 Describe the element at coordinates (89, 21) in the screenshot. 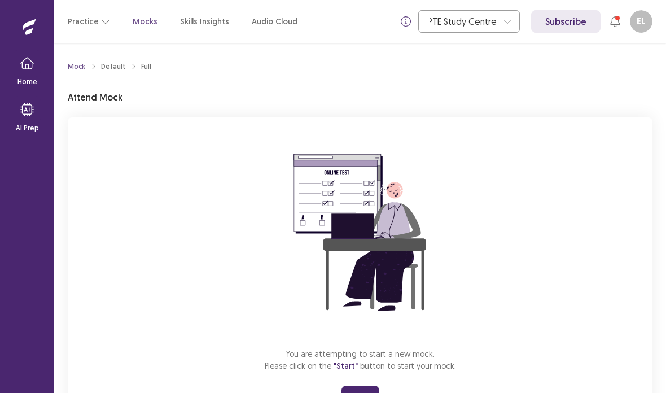

I see `button: Practice` at that location.